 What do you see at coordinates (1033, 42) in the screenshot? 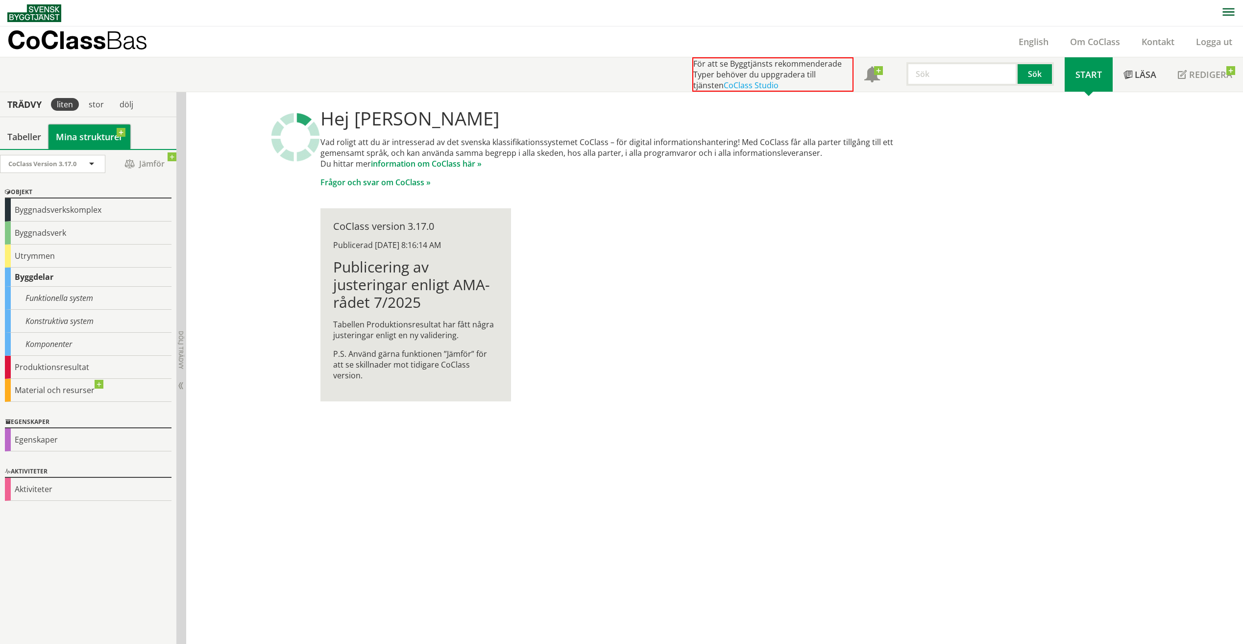
I see `a: English` at bounding box center [1033, 42].